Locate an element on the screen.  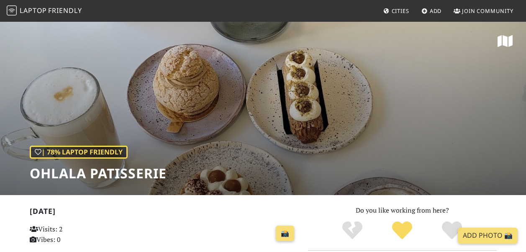
a: Cities is located at coordinates (396, 11).